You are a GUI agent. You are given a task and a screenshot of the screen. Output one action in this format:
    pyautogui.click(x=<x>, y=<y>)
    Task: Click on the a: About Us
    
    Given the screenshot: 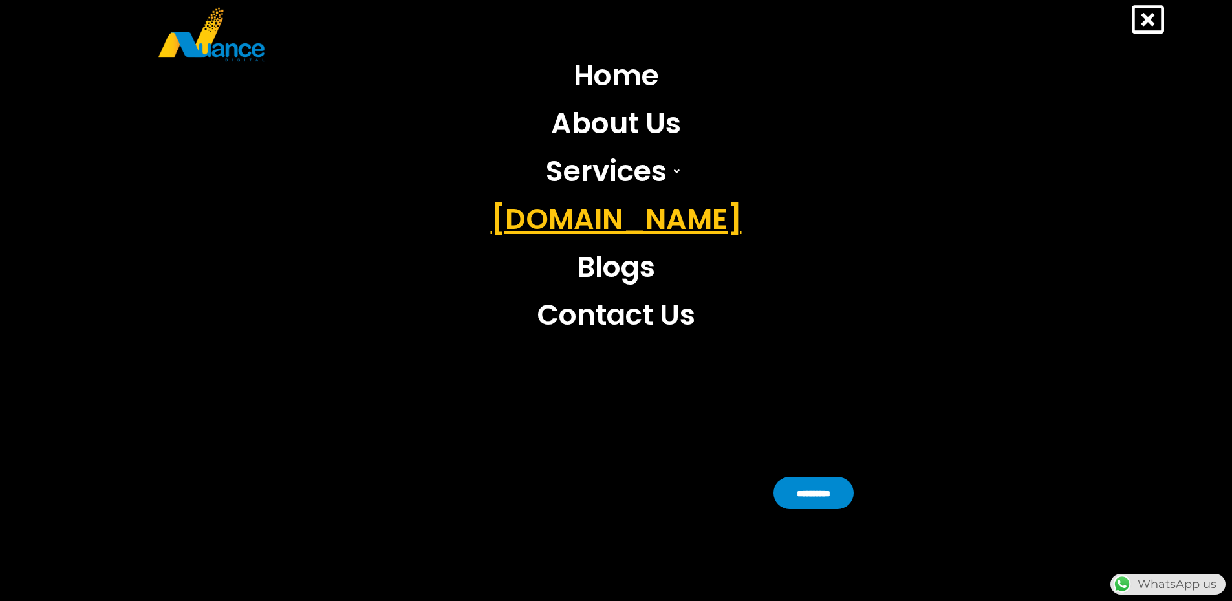 What is the action you would take?
    pyautogui.click(x=616, y=123)
    